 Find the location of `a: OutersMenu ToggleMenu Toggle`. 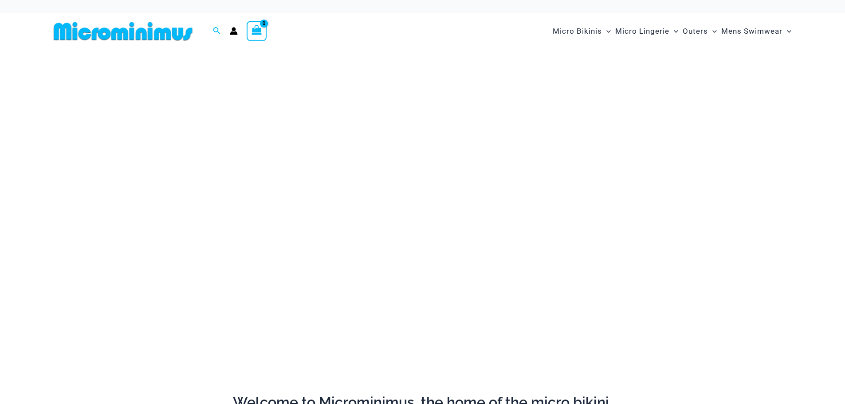

a: OutersMenu ToggleMenu Toggle is located at coordinates (700, 31).